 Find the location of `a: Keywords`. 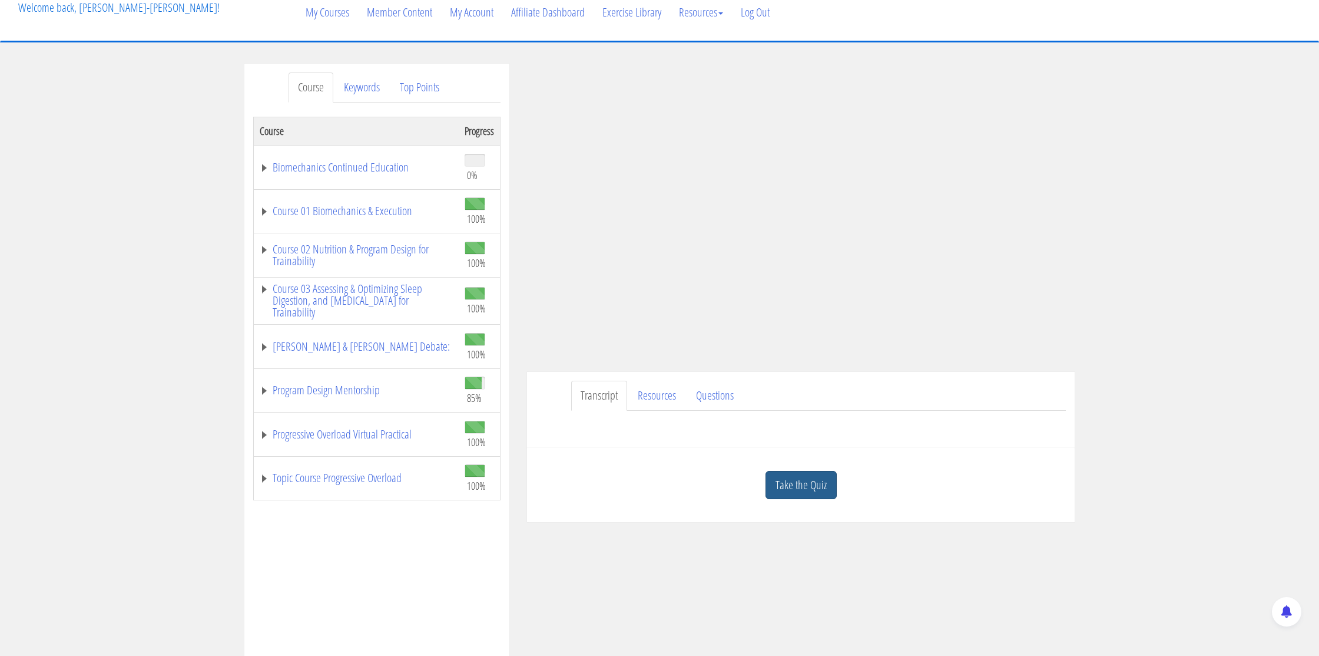

a: Keywords is located at coordinates (362, 87).